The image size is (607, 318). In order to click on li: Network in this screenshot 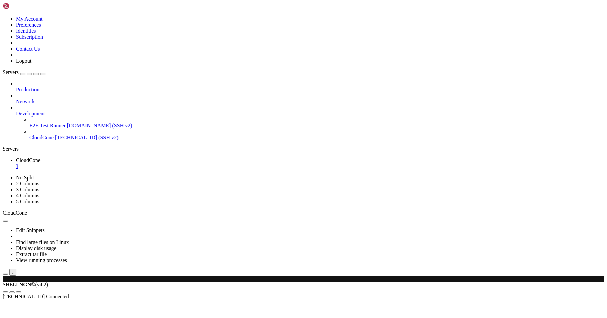, I will do `click(310, 99)`.